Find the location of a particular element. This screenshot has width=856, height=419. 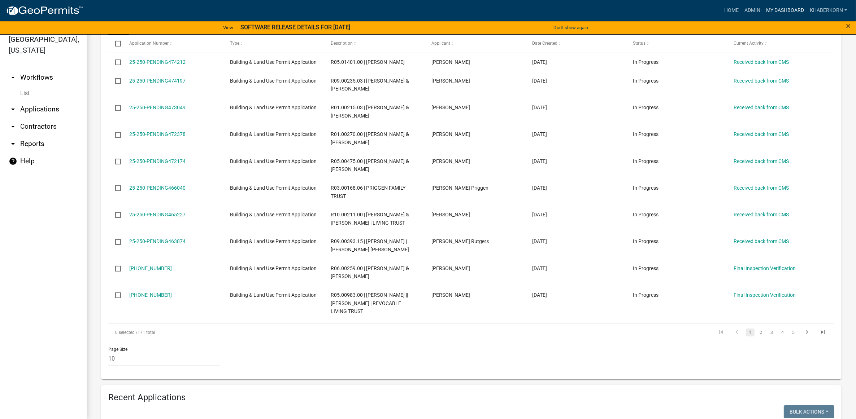

a: go to last page is located at coordinates (823, 333).